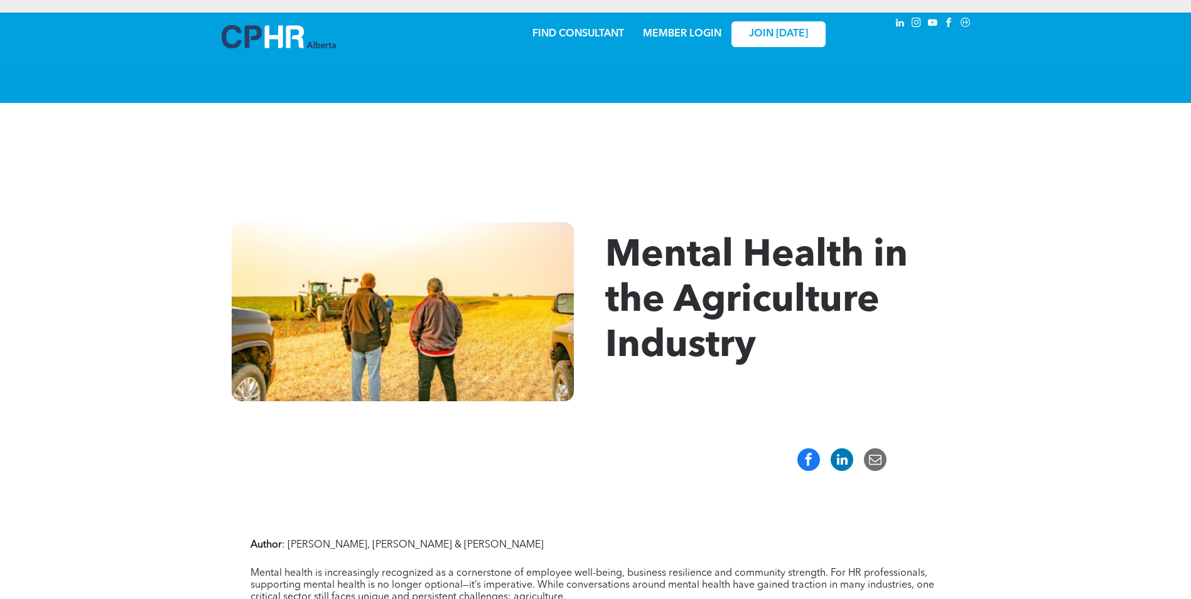 This screenshot has height=599, width=1191. Describe the element at coordinates (266, 545) in the screenshot. I see `strong: Author` at that location.